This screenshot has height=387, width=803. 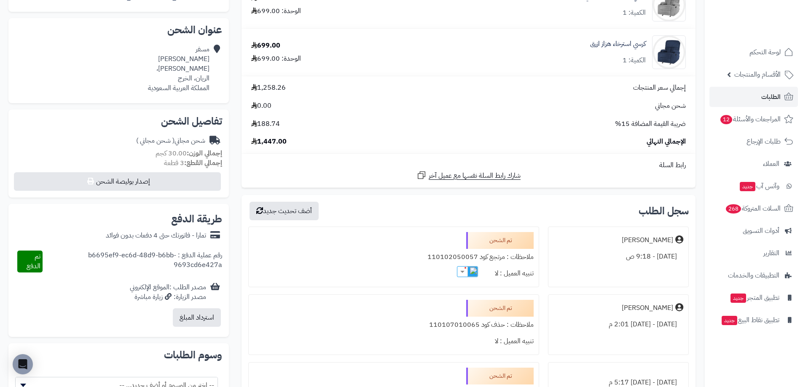 I want to click on h2: وسوم الطلبات, so click(x=118, y=355).